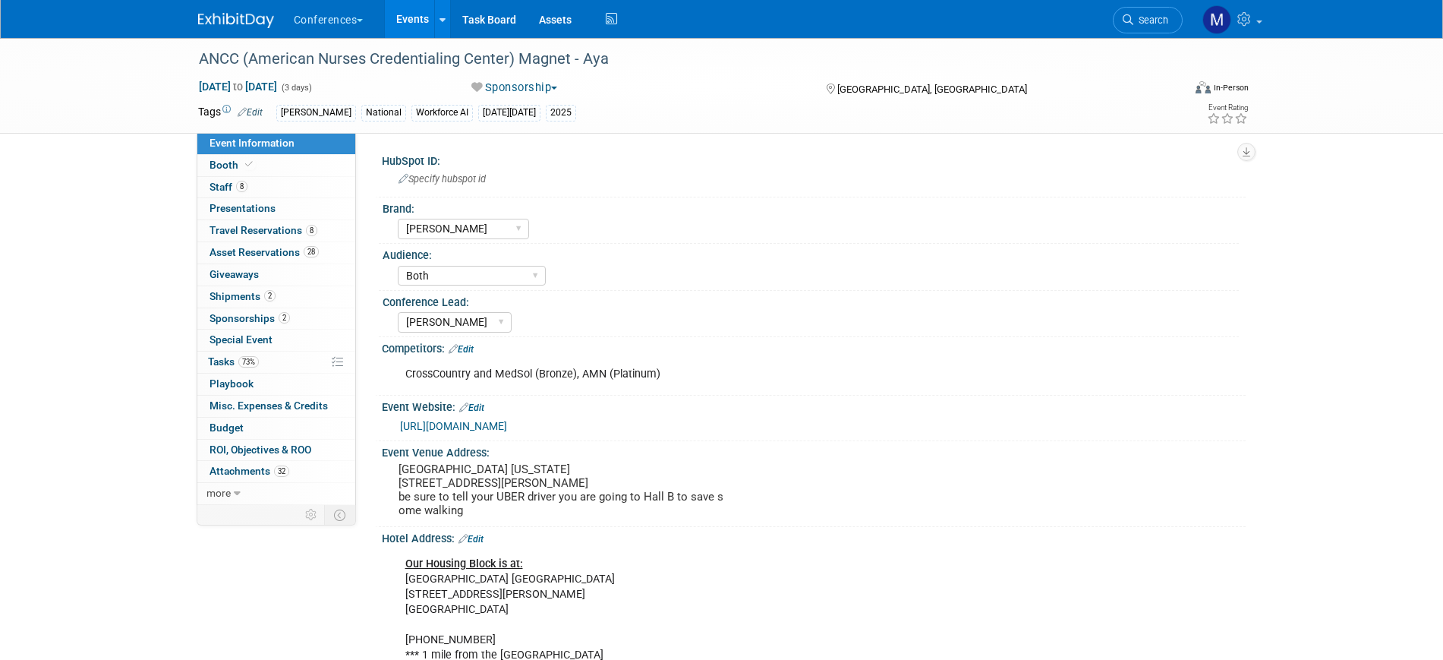 The width and height of the screenshot is (1443, 660). What do you see at coordinates (276, 143) in the screenshot?
I see `a: Event Information` at bounding box center [276, 143].